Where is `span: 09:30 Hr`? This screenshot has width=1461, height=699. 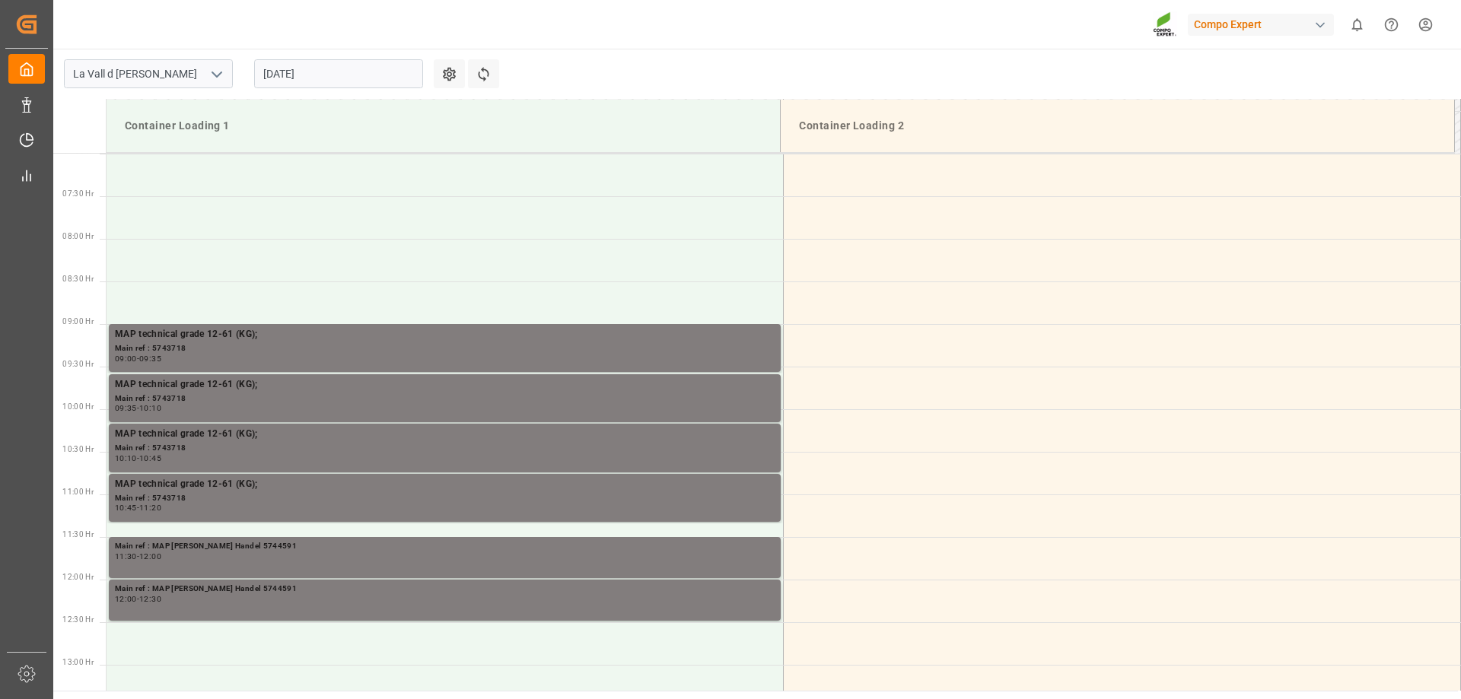
span: 09:30 Hr is located at coordinates (78, 364).